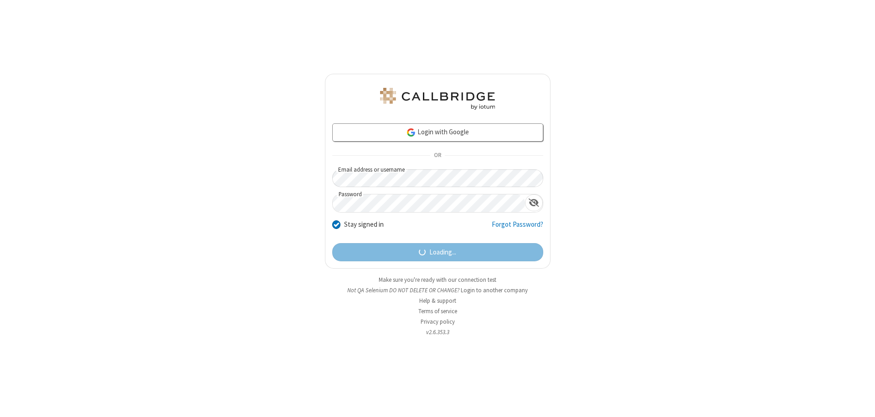 The width and height of the screenshot is (875, 417). I want to click on input: Email address or username, so click(437, 178).